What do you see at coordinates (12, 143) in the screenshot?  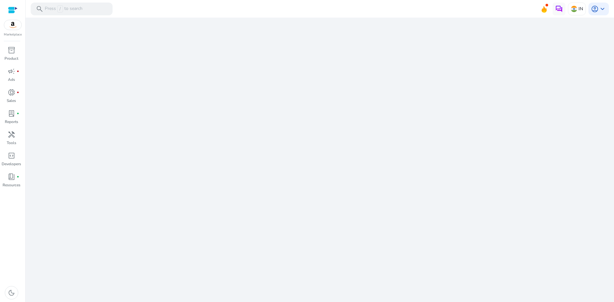 I see `p: Tools` at bounding box center [12, 143].